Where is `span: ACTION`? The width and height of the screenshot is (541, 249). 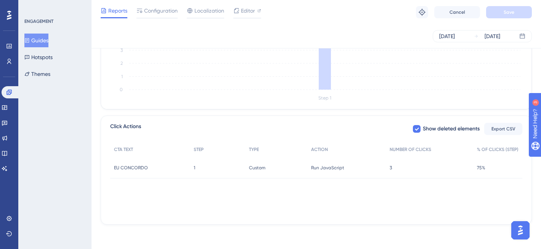
span: ACTION is located at coordinates (320, 150).